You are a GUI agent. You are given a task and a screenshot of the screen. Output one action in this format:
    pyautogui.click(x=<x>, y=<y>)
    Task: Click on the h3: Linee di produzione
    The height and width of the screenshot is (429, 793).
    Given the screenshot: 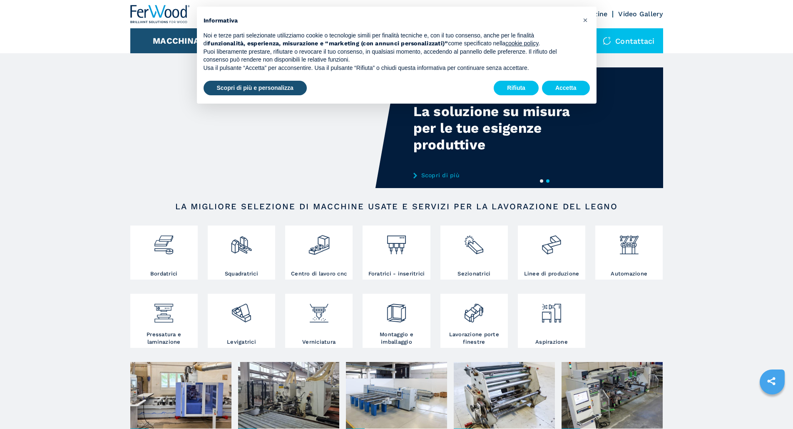 What is the action you would take?
    pyautogui.click(x=551, y=274)
    